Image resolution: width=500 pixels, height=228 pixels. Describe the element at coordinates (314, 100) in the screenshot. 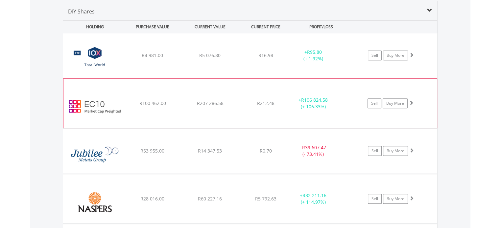

I see `span: R106 824.58` at that location.